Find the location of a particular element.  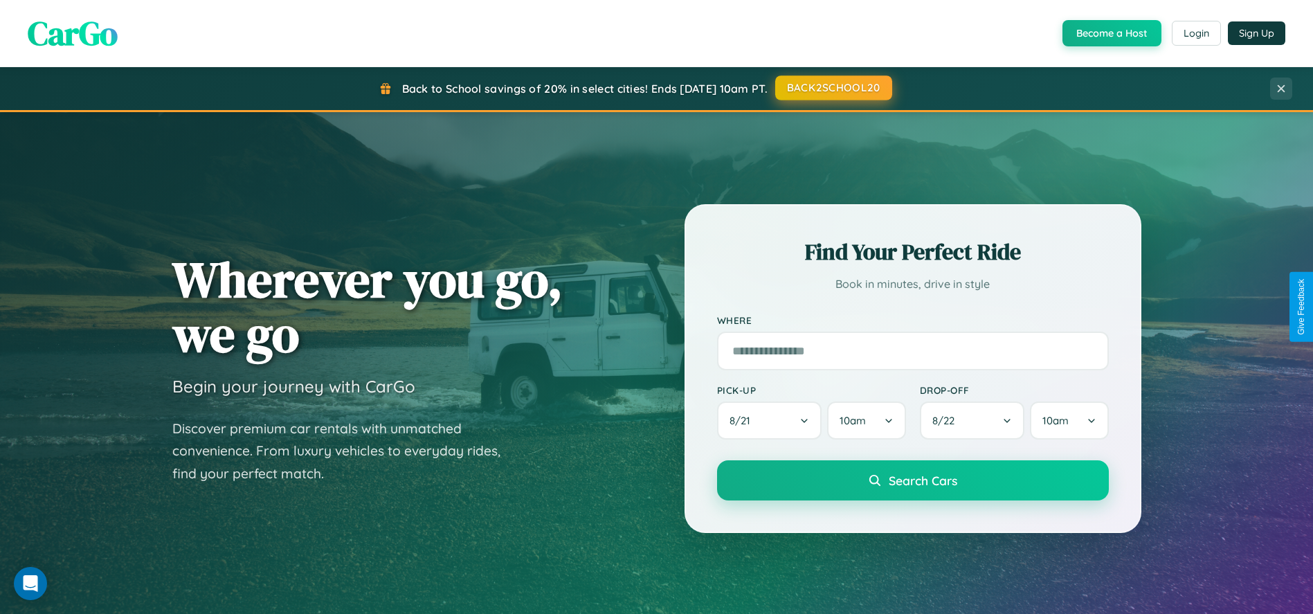

button: Search Cars is located at coordinates (913, 480).